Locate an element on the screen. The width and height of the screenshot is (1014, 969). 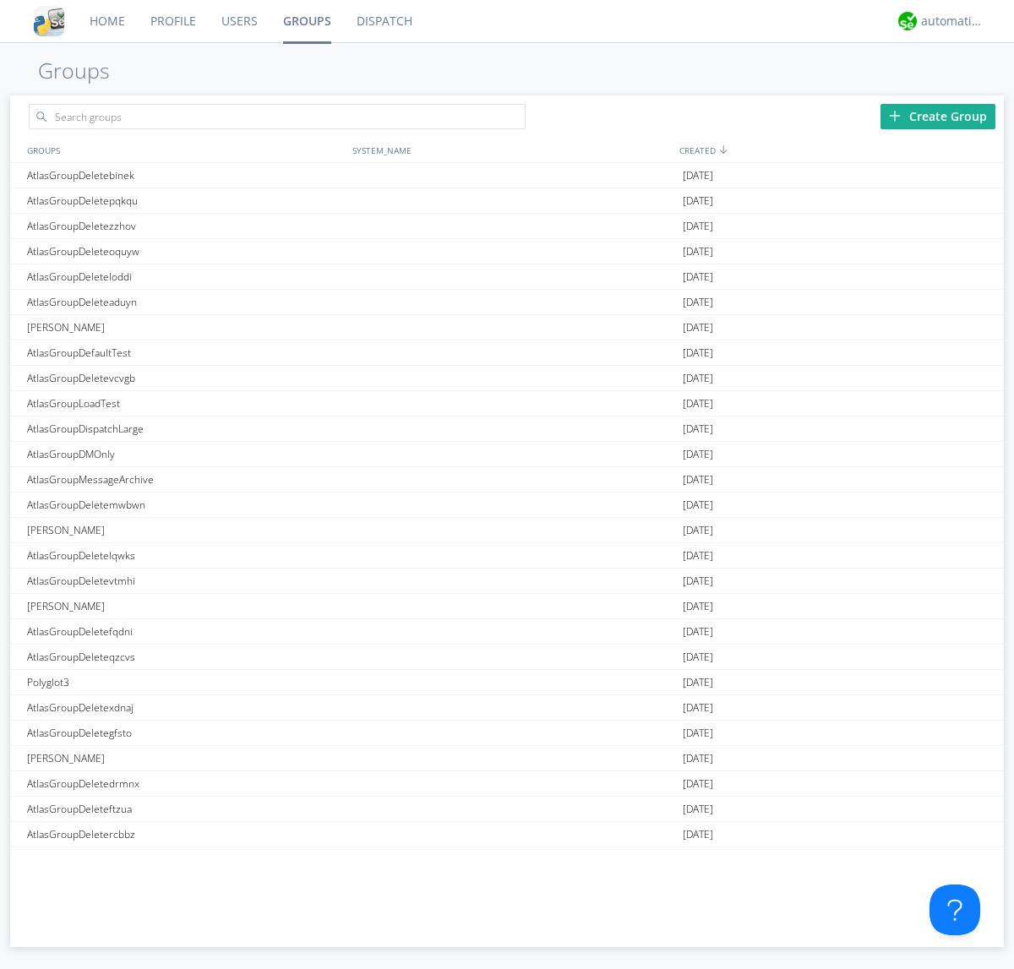
img: plus.svg is located at coordinates (895, 116).